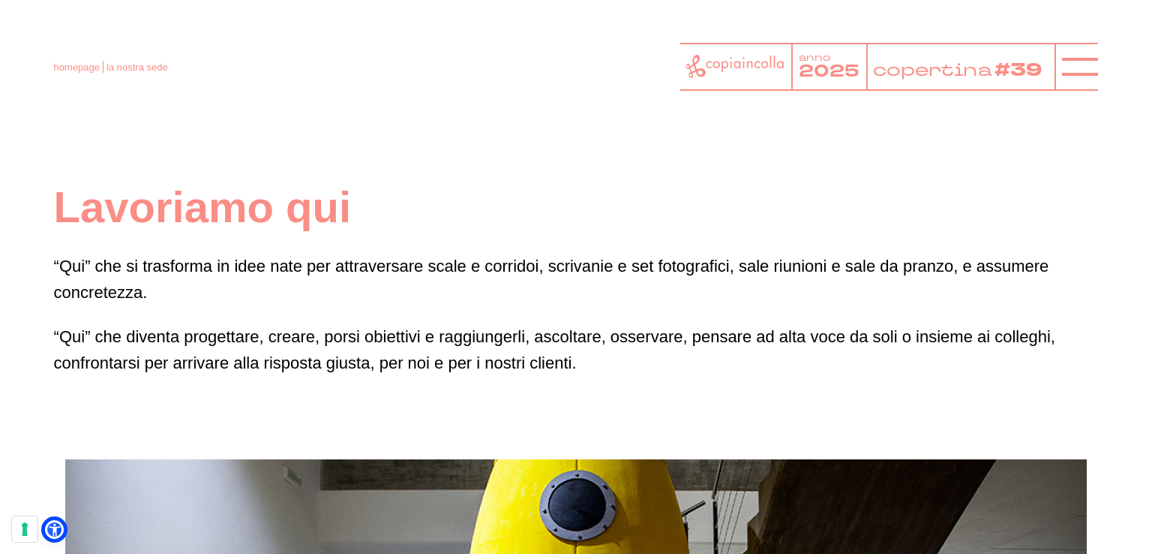 This screenshot has height=554, width=1152. I want to click on tspan: copertina, so click(935, 69).